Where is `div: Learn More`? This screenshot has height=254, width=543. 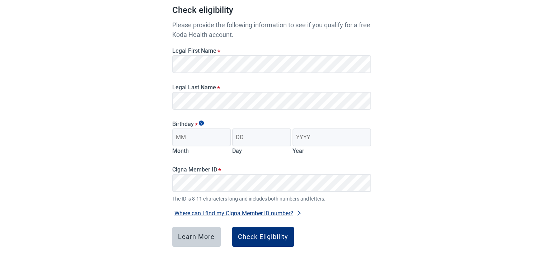
div: Learn More is located at coordinates (196, 237).